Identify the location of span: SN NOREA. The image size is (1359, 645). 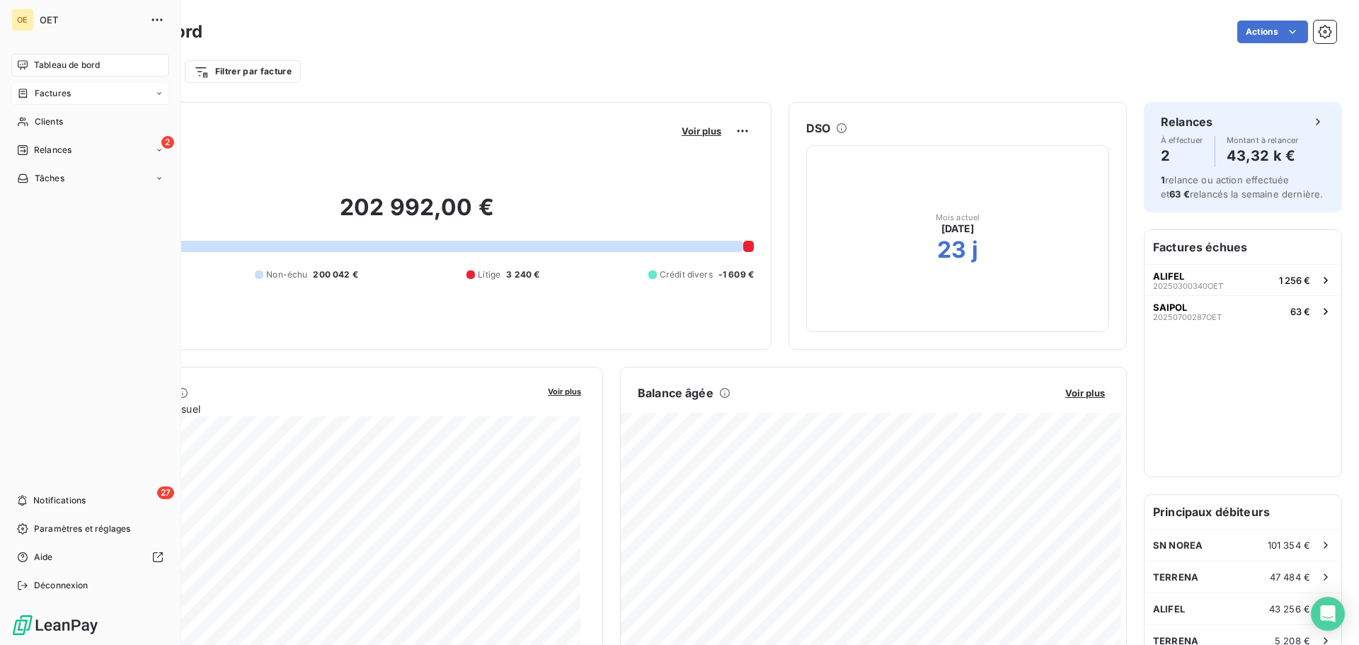
(1178, 545).